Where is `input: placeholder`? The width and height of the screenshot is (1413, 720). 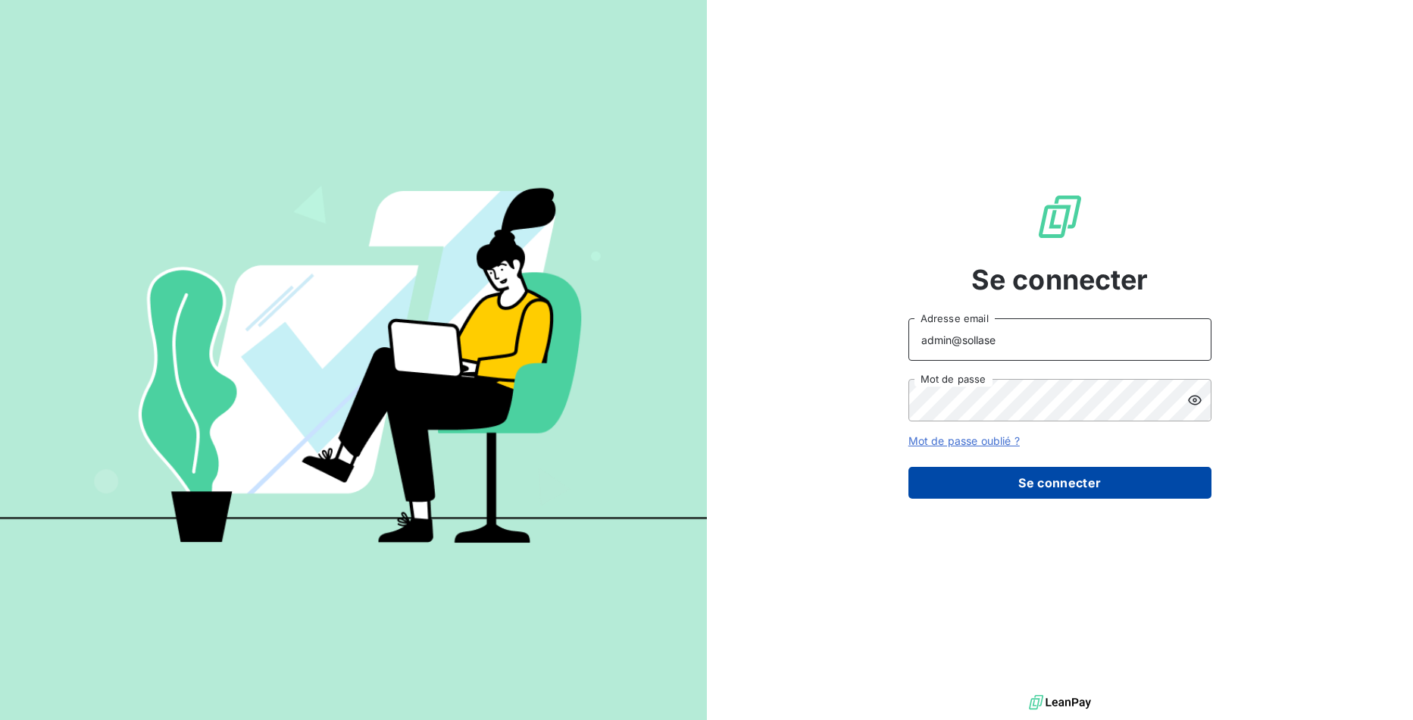
input: placeholder is located at coordinates (1060, 339).